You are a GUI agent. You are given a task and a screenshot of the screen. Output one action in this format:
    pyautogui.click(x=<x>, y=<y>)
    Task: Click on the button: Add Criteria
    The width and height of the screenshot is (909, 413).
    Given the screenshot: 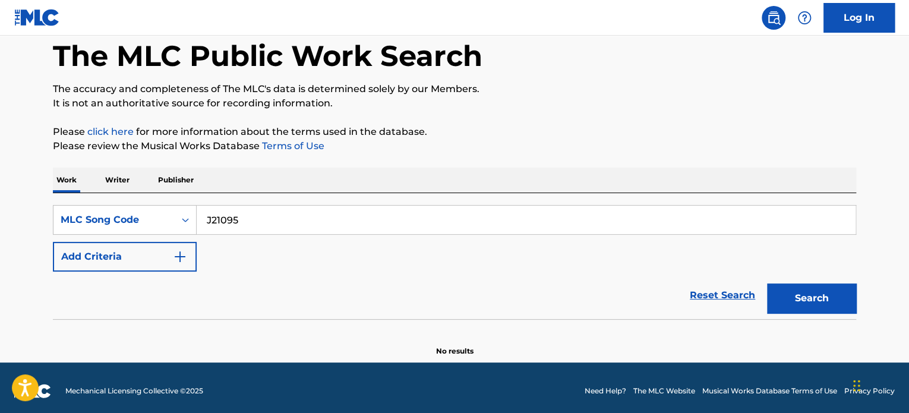 What is the action you would take?
    pyautogui.click(x=125, y=257)
    